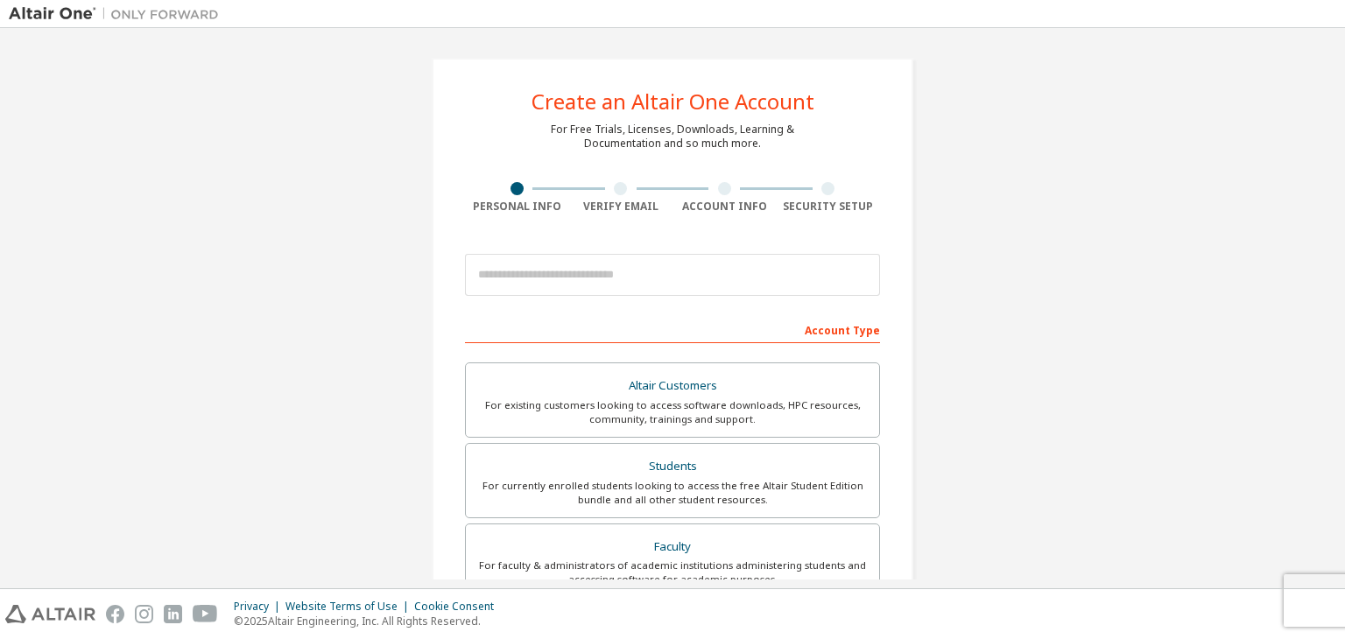  What do you see at coordinates (350, 607) in the screenshot?
I see `div: Website Terms of Use` at bounding box center [350, 607].